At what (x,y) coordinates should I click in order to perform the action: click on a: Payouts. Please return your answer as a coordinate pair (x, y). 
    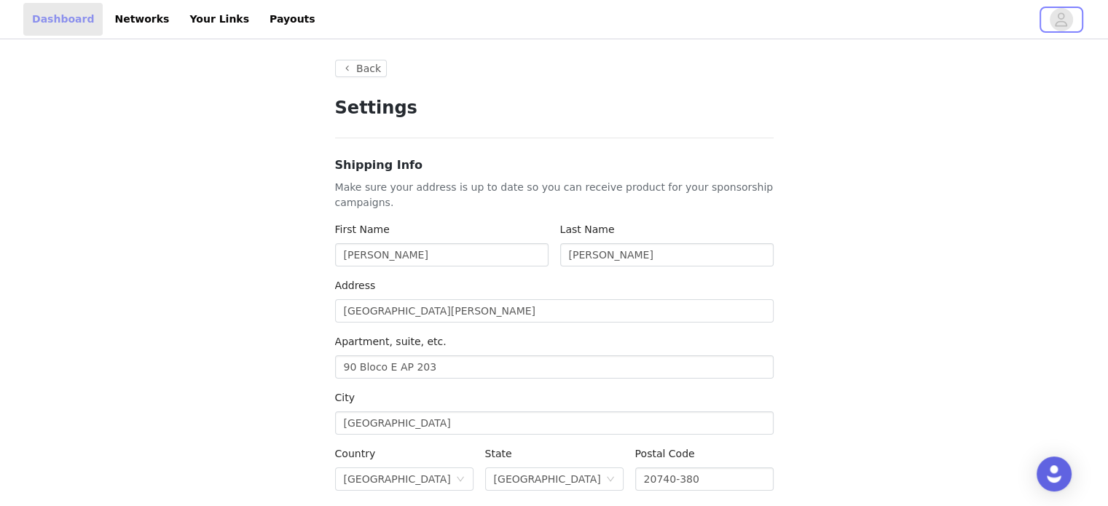
    Looking at the image, I should click on (292, 19).